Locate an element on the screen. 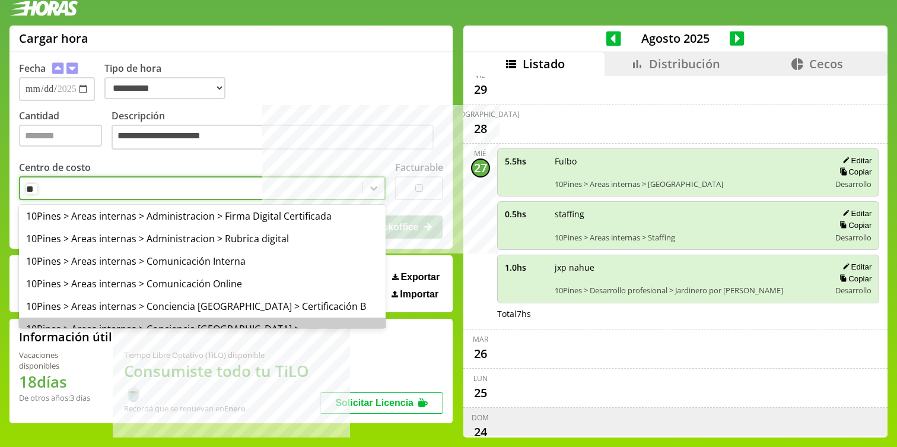 Image resolution: width=897 pixels, height=447 pixels. div: 10Pines > Areas internas > Comunicación Interna is located at coordinates (202, 261).